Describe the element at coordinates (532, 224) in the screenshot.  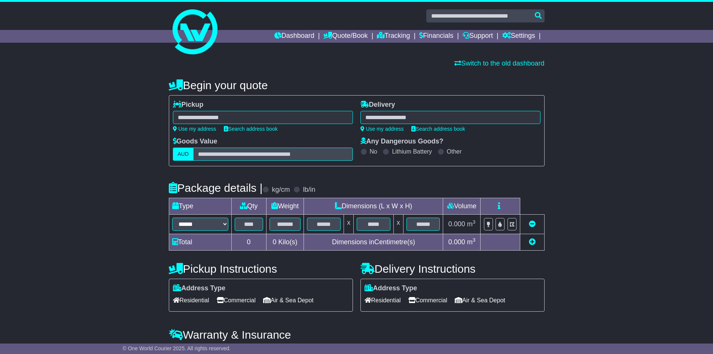
I see `a: Remove this item` at that location.